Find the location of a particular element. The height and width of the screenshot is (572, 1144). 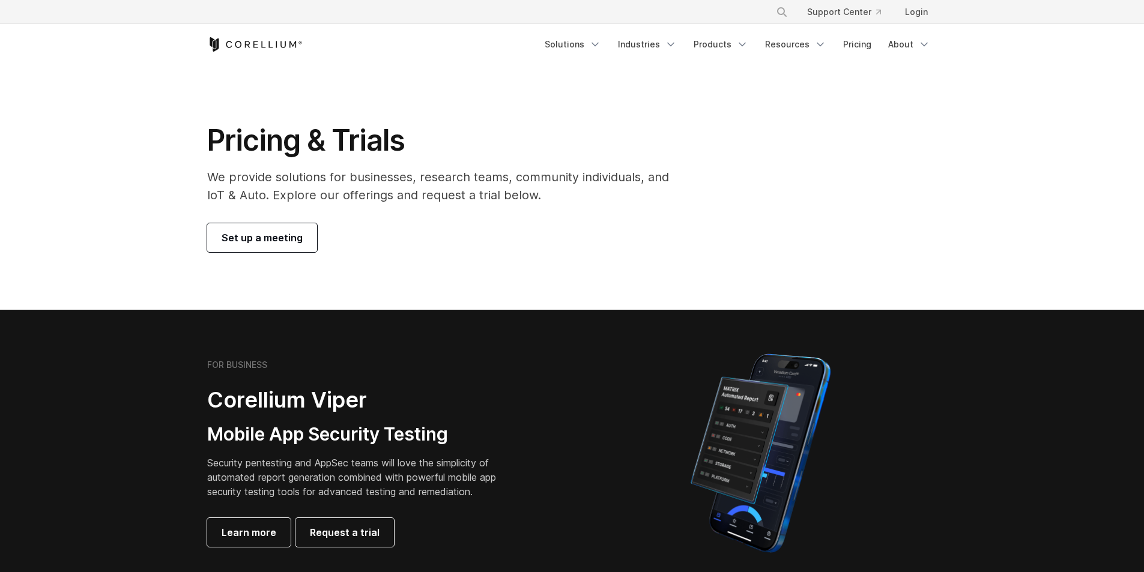

a: Corellium Home is located at coordinates (255, 44).